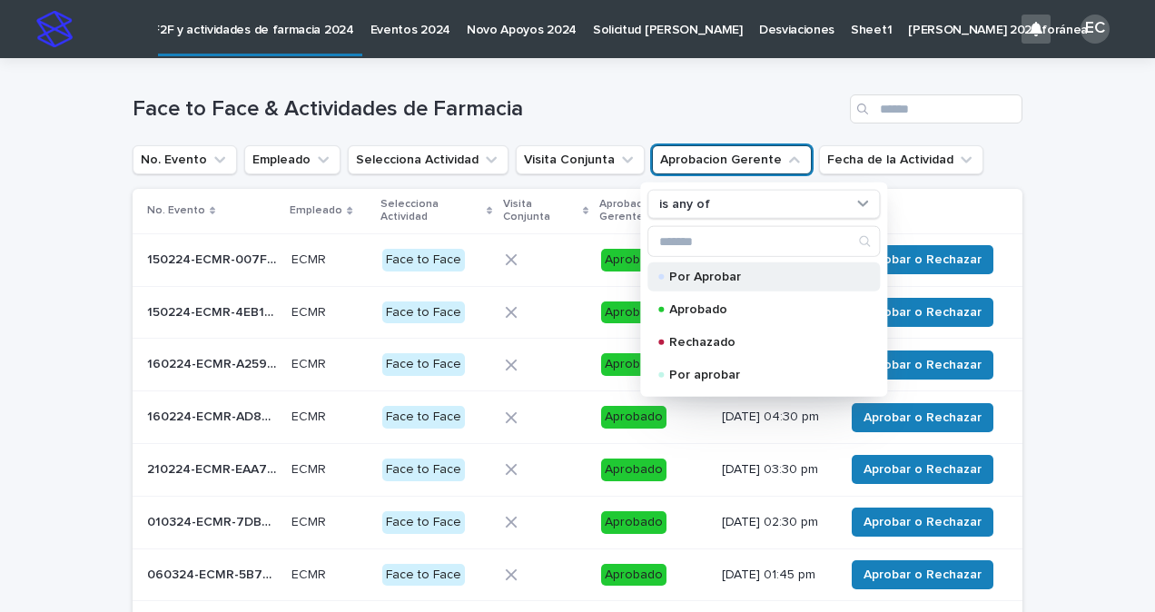  Describe the element at coordinates (540, 211) in the screenshot. I see `p: Visita Conjunta` at that location.